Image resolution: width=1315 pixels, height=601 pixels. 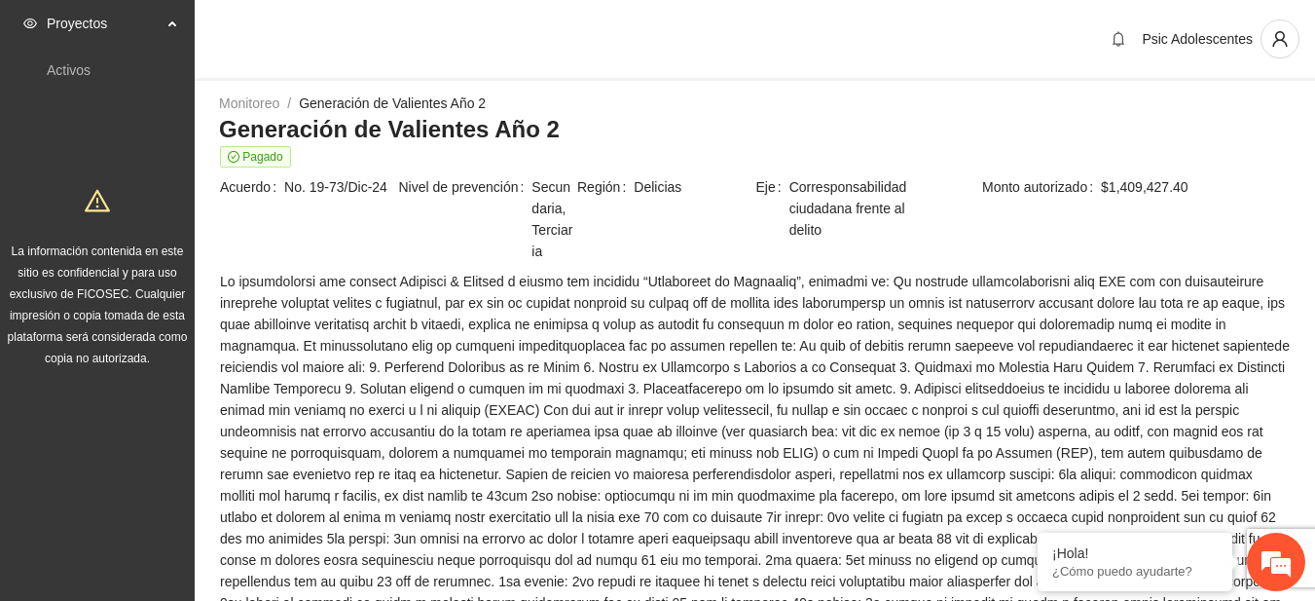 What do you see at coordinates (214, 112) in the screenshot?
I see `div: Chatee con nosotros ahora` at bounding box center [214, 112].